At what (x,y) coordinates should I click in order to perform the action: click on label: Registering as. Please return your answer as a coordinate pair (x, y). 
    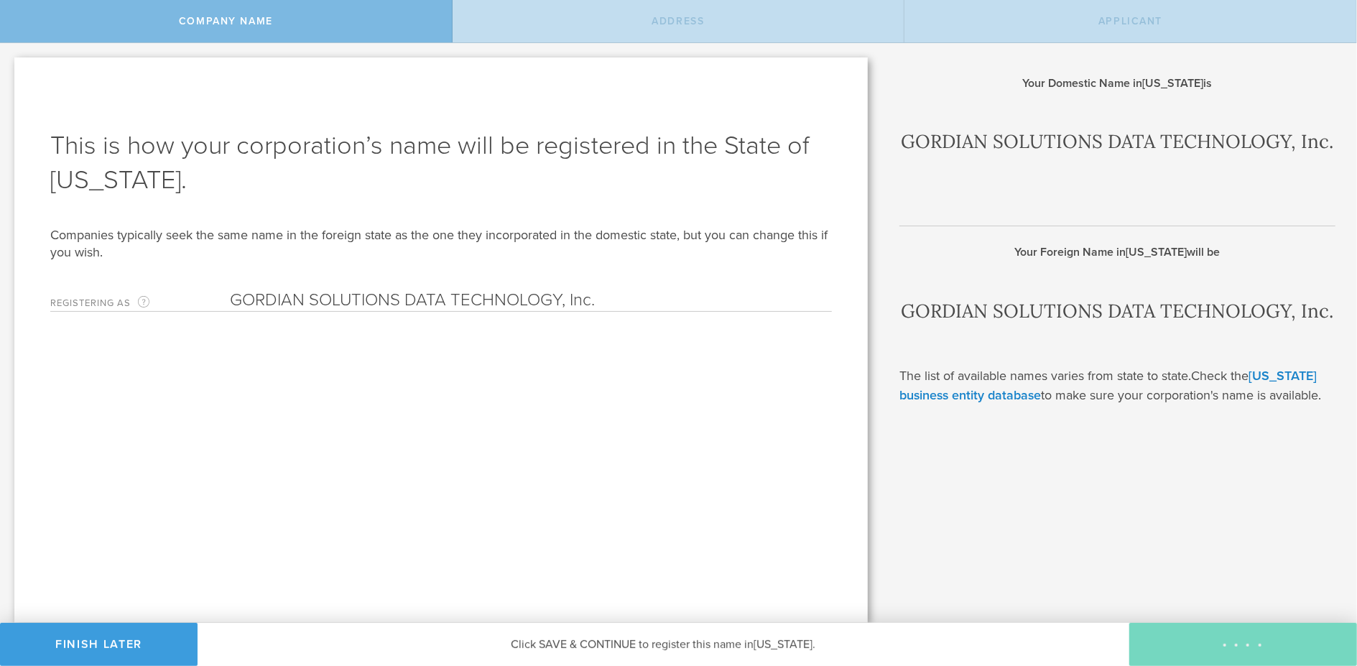
    Looking at the image, I should click on (140, 302).